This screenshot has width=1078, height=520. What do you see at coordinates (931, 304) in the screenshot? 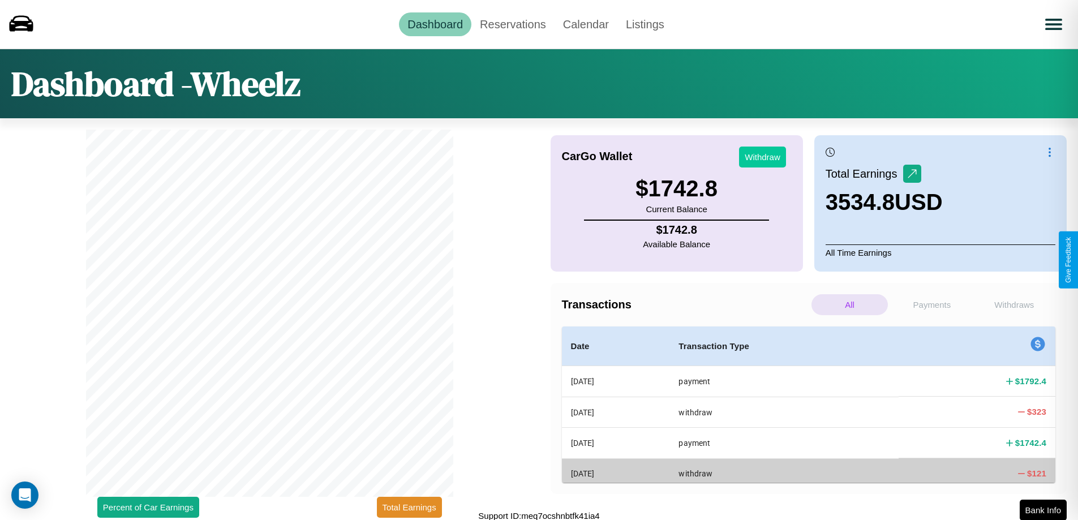
I see `p: Payments` at bounding box center [931, 304].